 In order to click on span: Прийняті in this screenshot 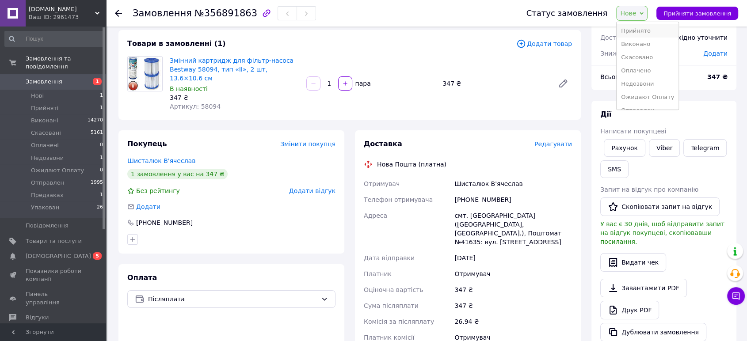, I will do `click(45, 108)`.